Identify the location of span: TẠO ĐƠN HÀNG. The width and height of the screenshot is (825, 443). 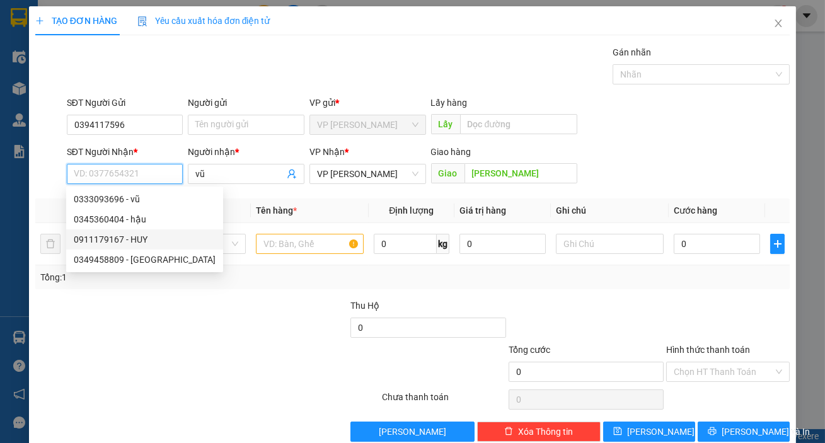
(76, 21).